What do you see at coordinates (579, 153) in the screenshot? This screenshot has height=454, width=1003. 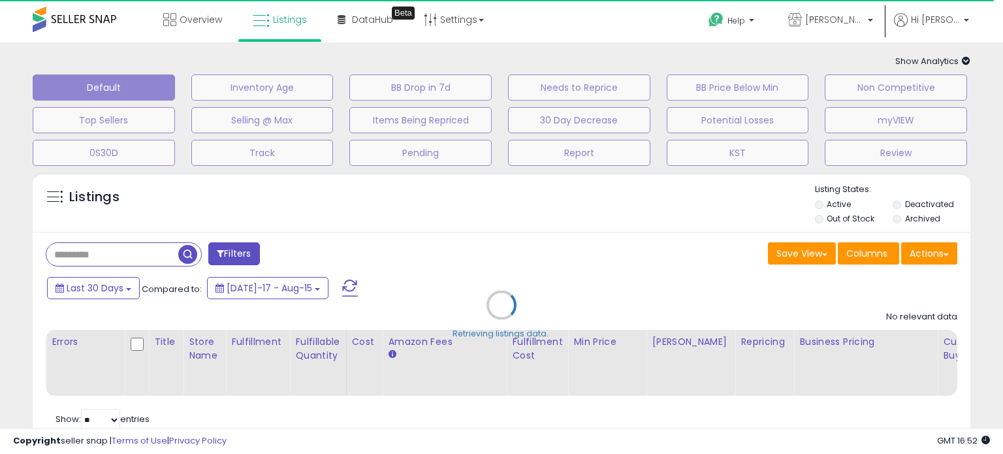 I see `button: Report` at bounding box center [579, 153].